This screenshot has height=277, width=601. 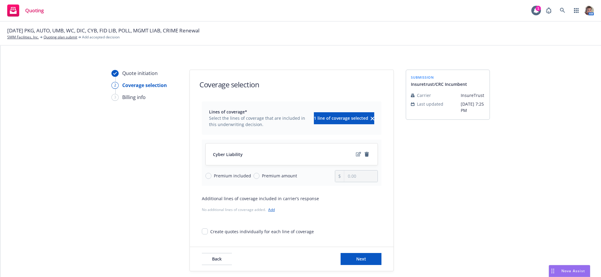 What do you see at coordinates (344, 118) in the screenshot?
I see `button: 1 line of coverage selectedclear selection` at bounding box center [344, 118].